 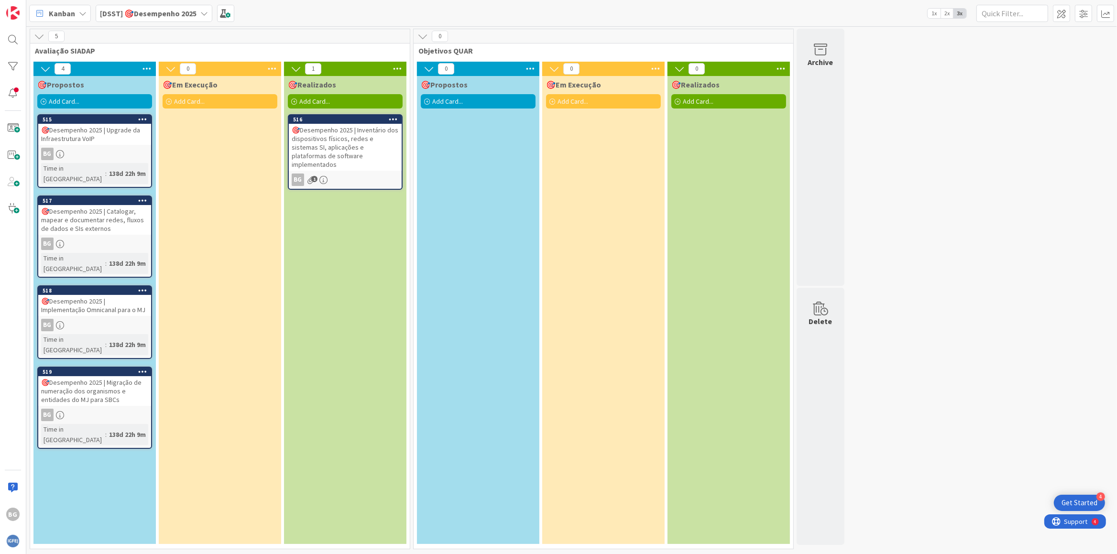 What do you see at coordinates (821, 62) in the screenshot?
I see `div: Archive` at bounding box center [821, 62].